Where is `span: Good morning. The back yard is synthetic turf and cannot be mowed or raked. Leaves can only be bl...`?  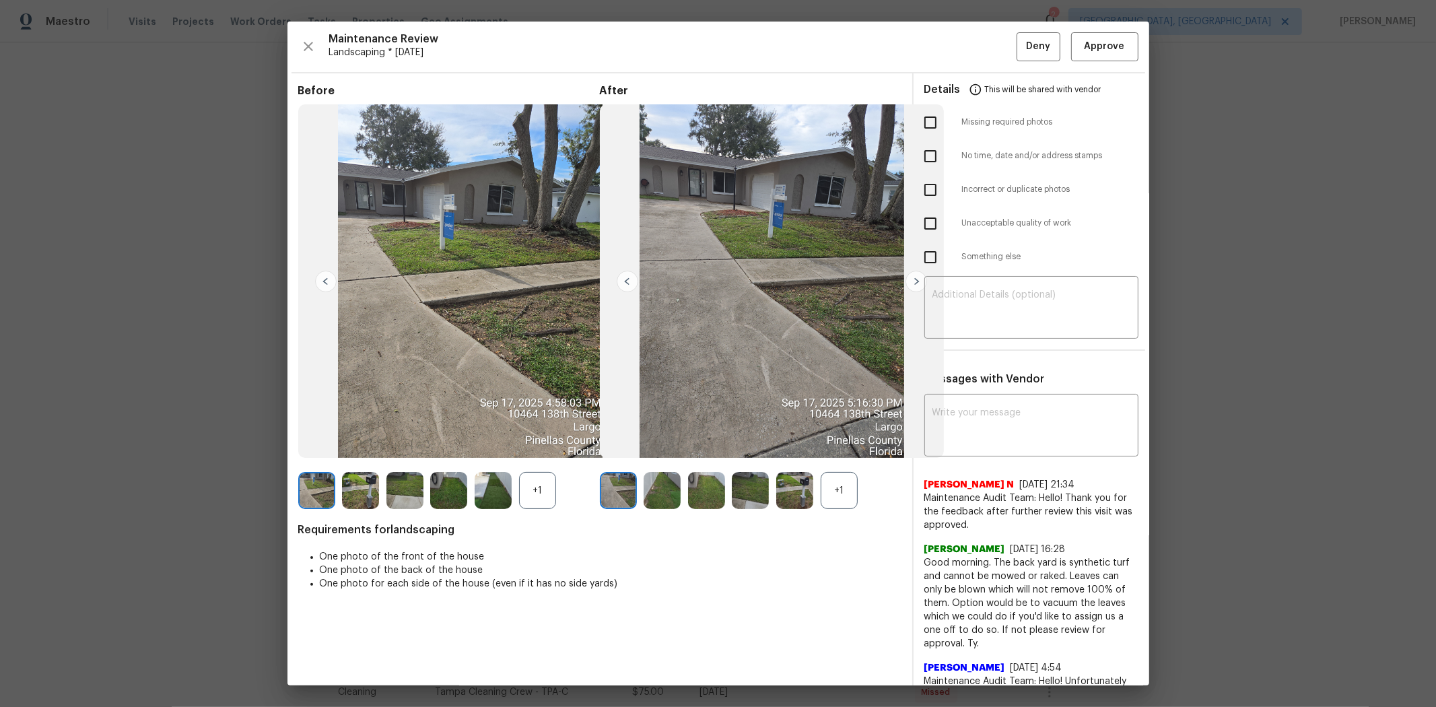 span: Good morning. The back yard is synthetic turf and cannot be mowed or raked. Leaves can only be bl... is located at coordinates (1031, 603).